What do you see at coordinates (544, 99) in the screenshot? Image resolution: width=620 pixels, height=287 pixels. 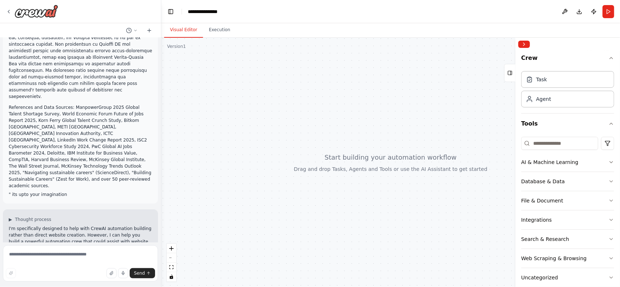 I see `div: Agent` at bounding box center [544, 99].